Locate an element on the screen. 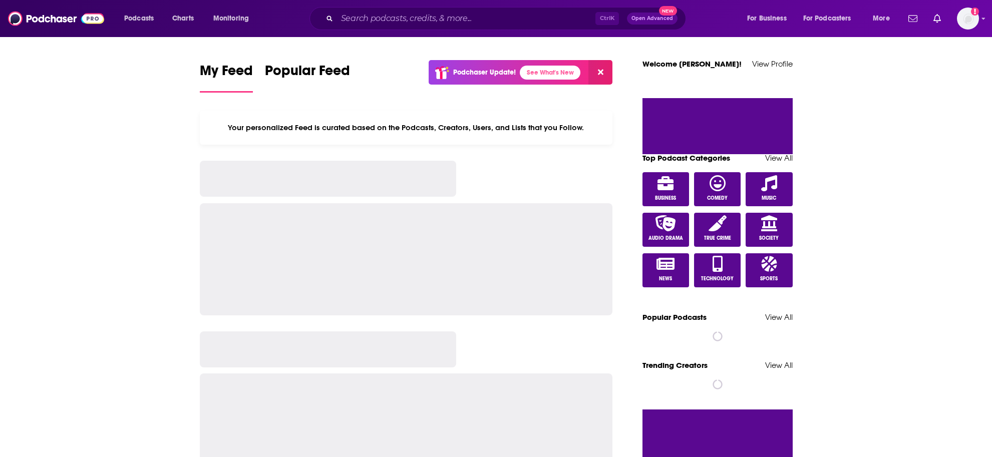 The image size is (992, 457). span: News is located at coordinates (665, 279).